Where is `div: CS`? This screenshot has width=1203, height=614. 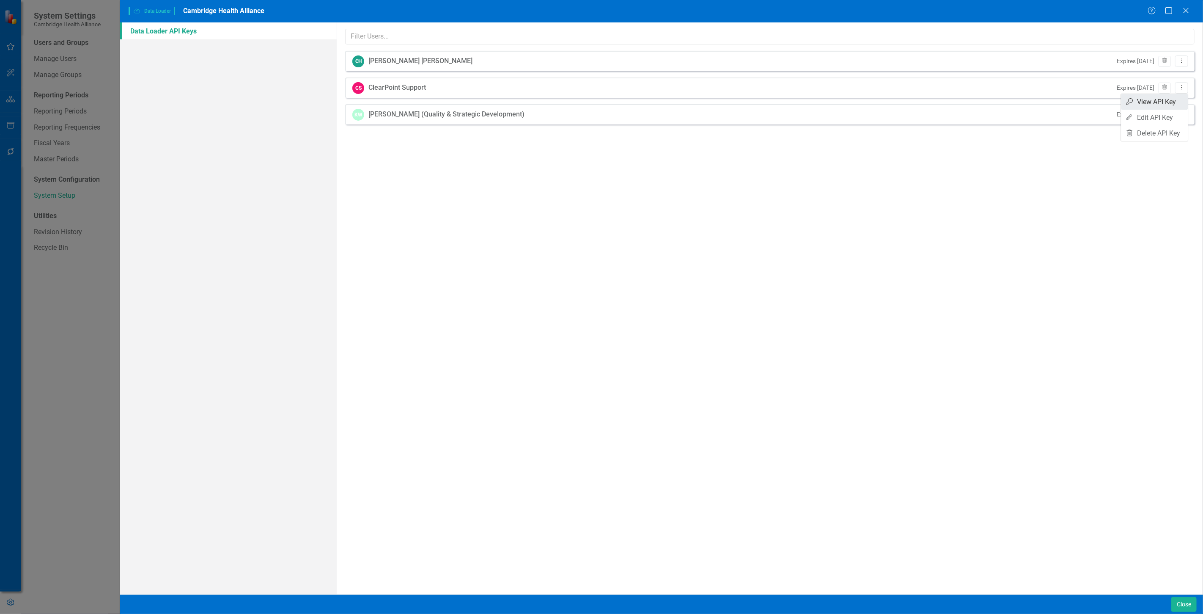
div: CS is located at coordinates (358, 88).